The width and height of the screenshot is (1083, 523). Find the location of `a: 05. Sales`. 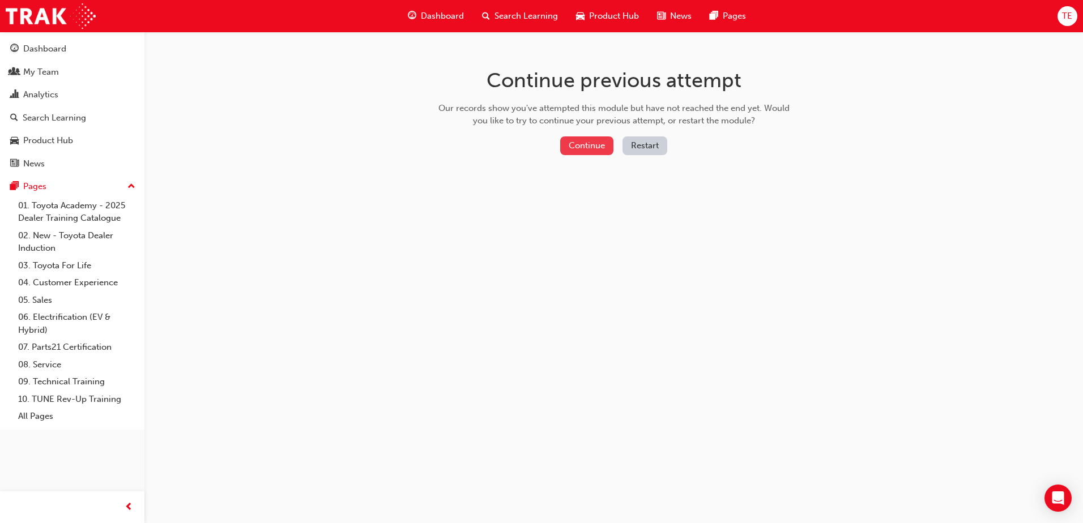

a: 05. Sales is located at coordinates (76, 300).